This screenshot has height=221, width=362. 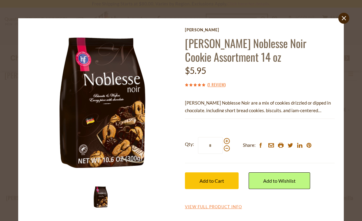 I want to click on span: Share:, so click(x=249, y=145).